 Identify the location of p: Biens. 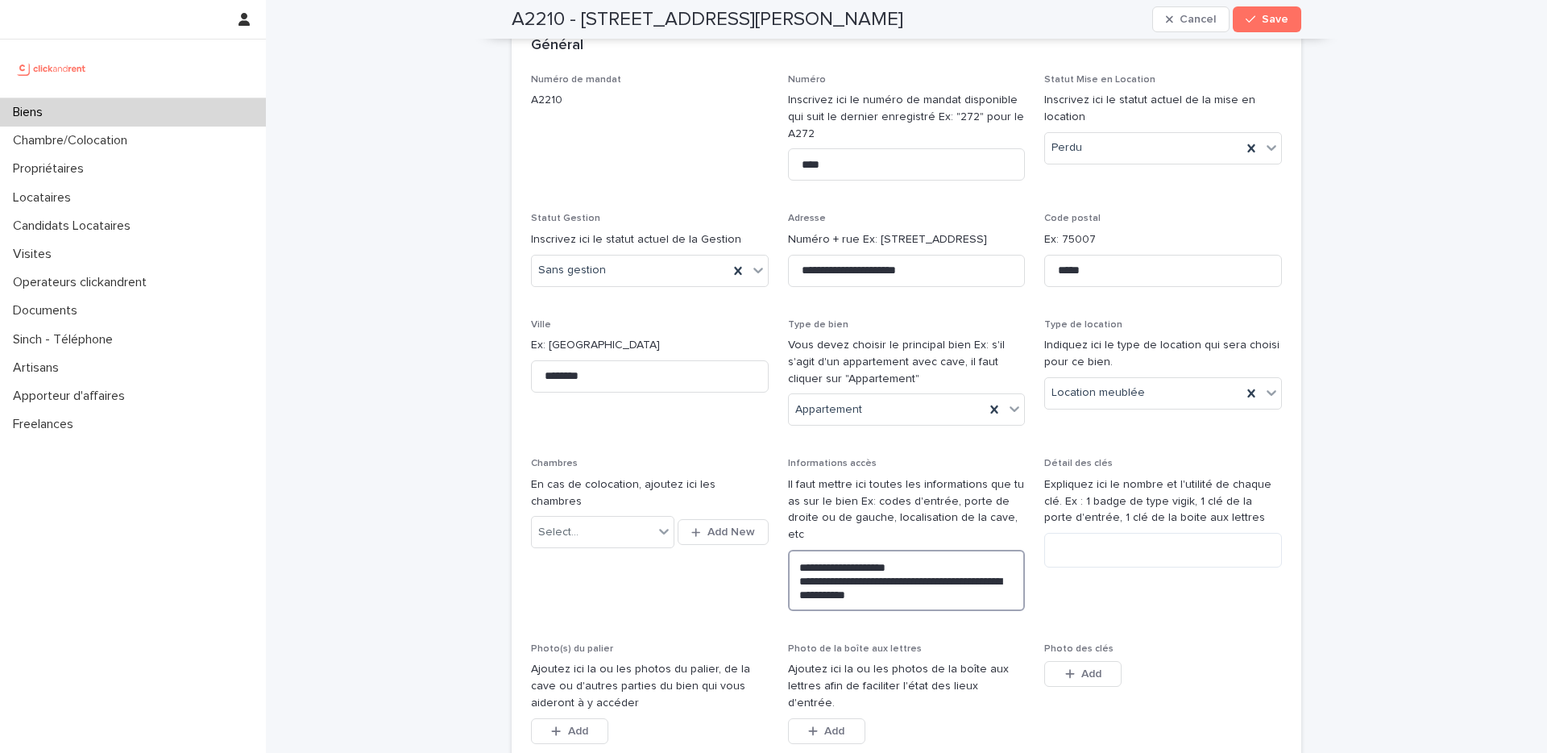
(31, 112).